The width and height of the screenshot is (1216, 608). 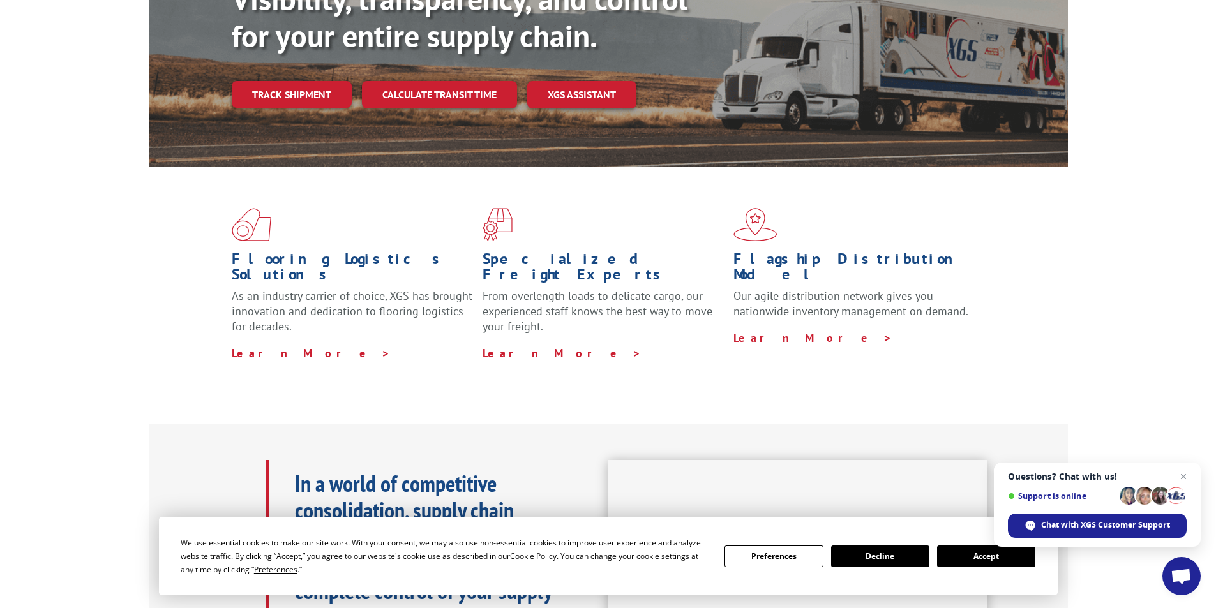 I want to click on button: Decline, so click(x=880, y=557).